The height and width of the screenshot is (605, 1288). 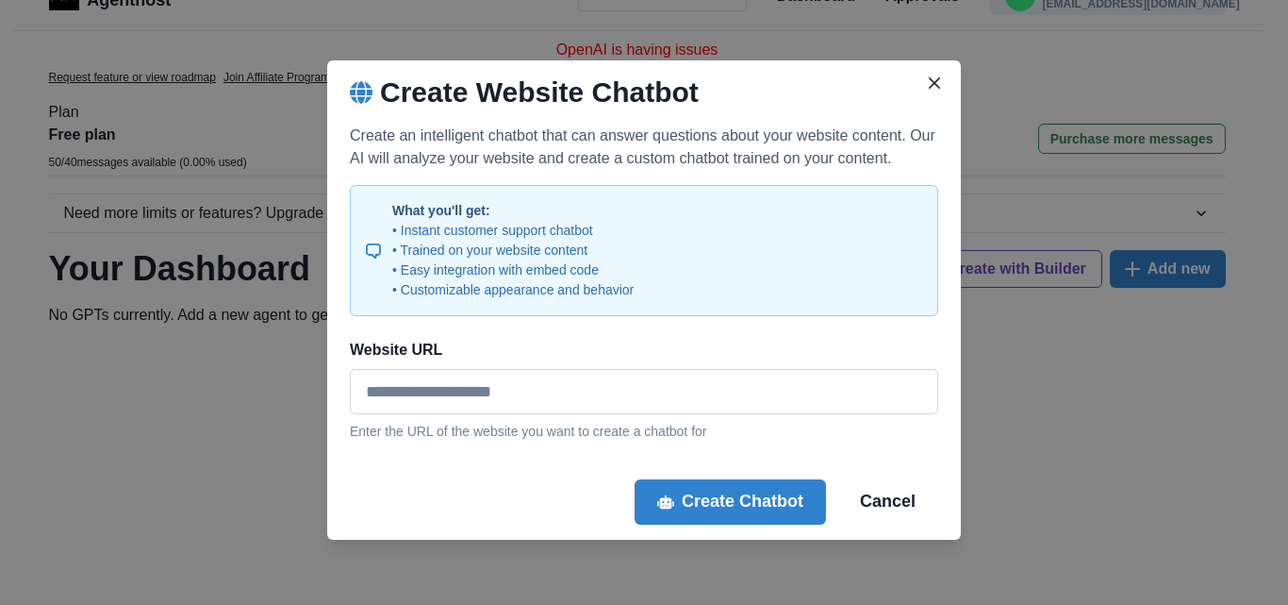 I want to click on p: Enter the URL of the website you want to create a chatbot for, so click(x=644, y=431).